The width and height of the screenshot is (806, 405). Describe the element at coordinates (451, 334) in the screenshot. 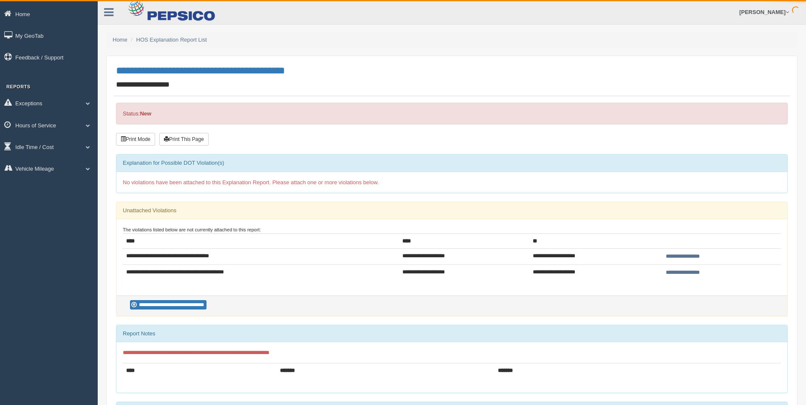

I see `div: Report Notes` at that location.